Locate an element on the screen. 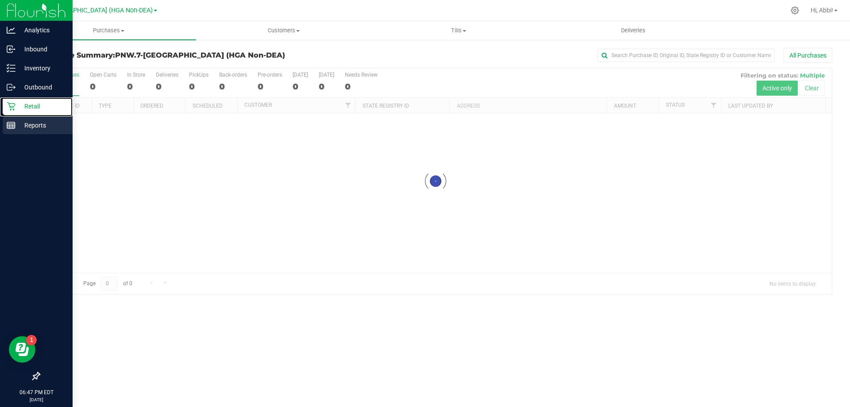  span: Deliveries is located at coordinates (633, 31).